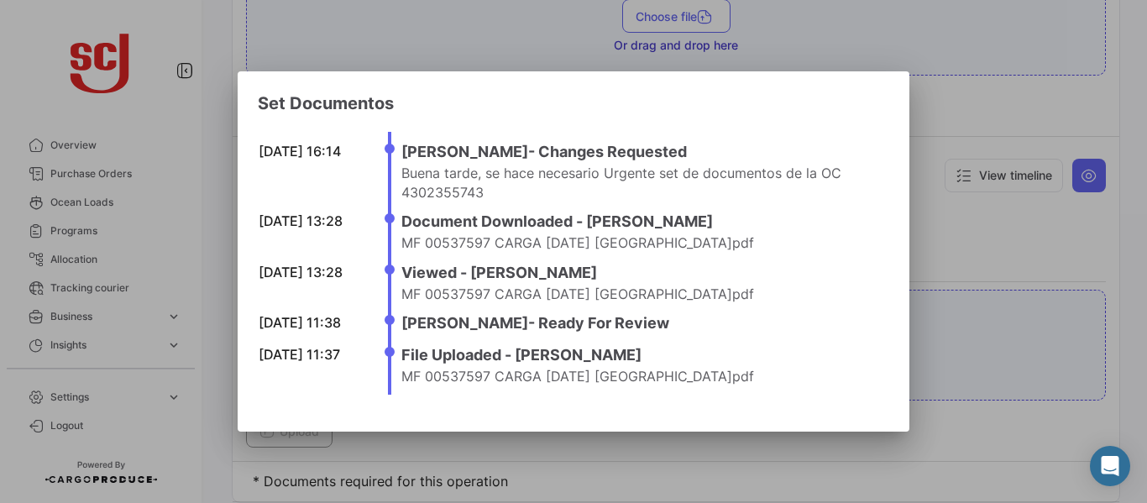 The image size is (1147, 503). I want to click on span: Buena tarde, se hace necesario Urgente set de documentos de la OC 4302355743, so click(622, 182).